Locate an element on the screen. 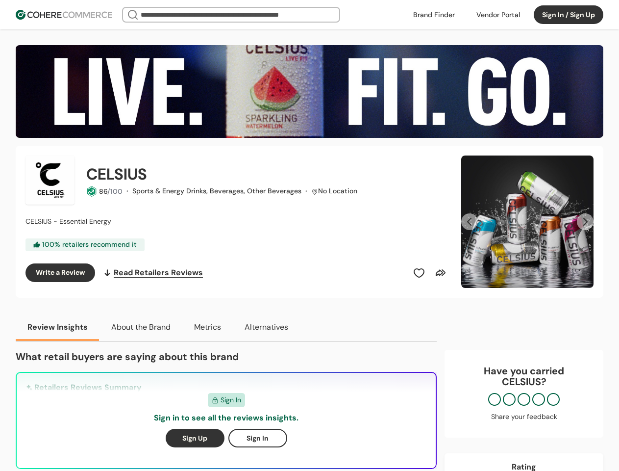 The width and height of the screenshot is (619, 471). button: Alternatives is located at coordinates (266, 327).